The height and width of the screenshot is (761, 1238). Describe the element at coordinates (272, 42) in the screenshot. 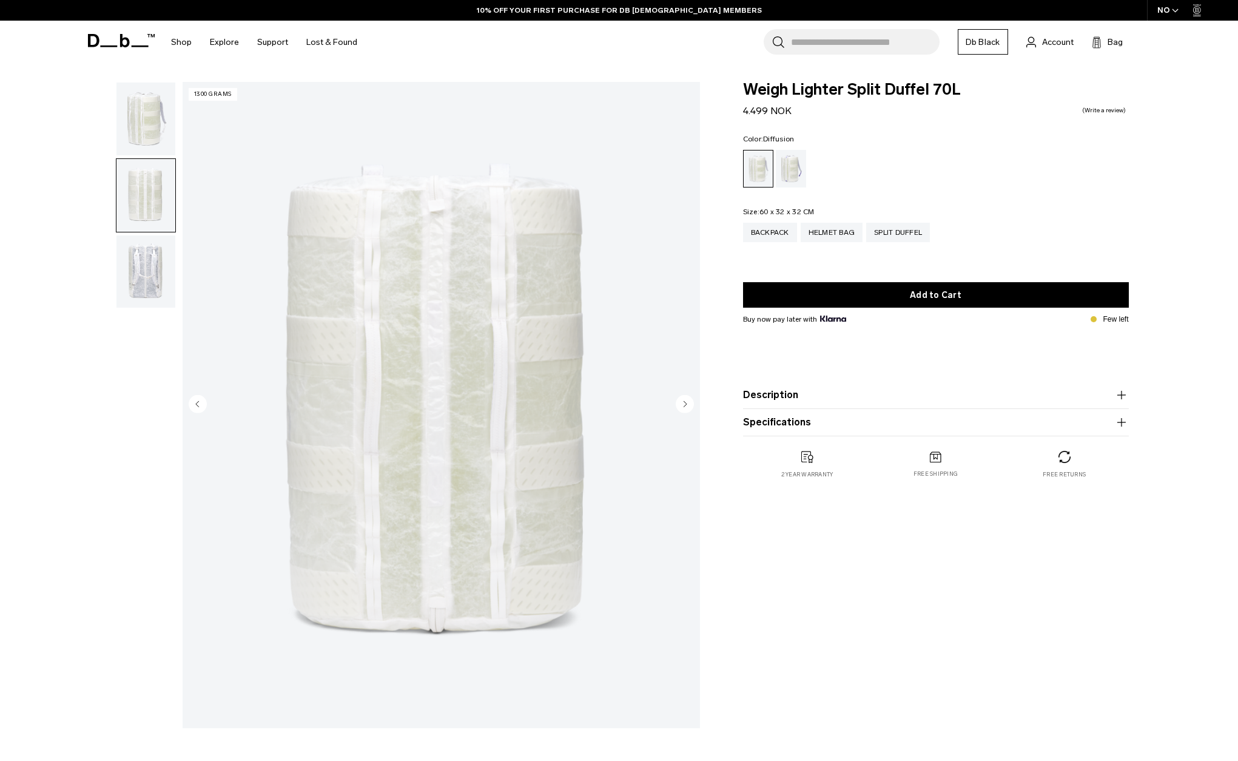

I see `a: Support` at that location.